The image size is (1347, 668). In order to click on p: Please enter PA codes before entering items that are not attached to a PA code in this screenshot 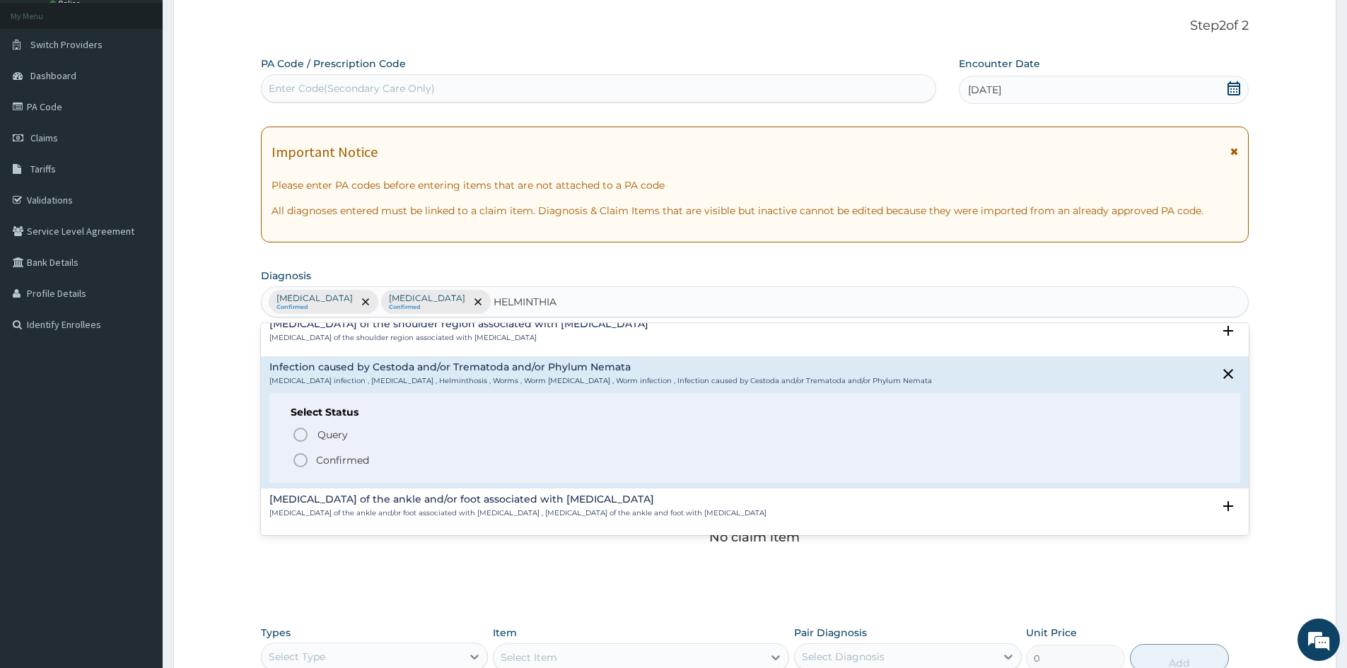, I will do `click(755, 185)`.